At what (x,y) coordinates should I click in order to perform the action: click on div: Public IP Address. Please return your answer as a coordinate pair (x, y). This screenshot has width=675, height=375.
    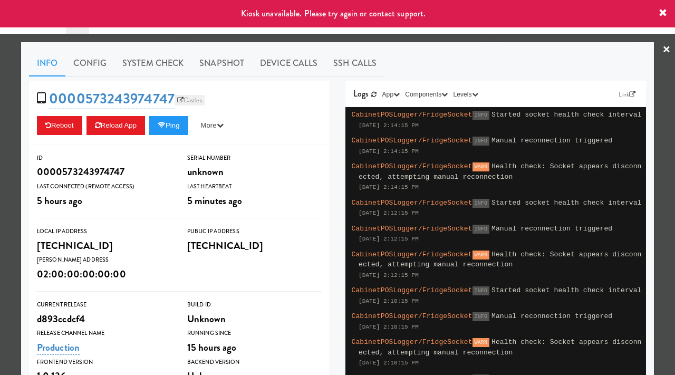
    Looking at the image, I should click on (254, 231).